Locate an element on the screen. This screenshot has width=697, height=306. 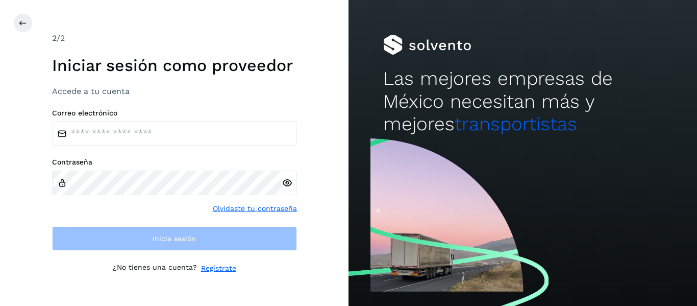
h3: Accede a tu cuenta is located at coordinates (175, 91).